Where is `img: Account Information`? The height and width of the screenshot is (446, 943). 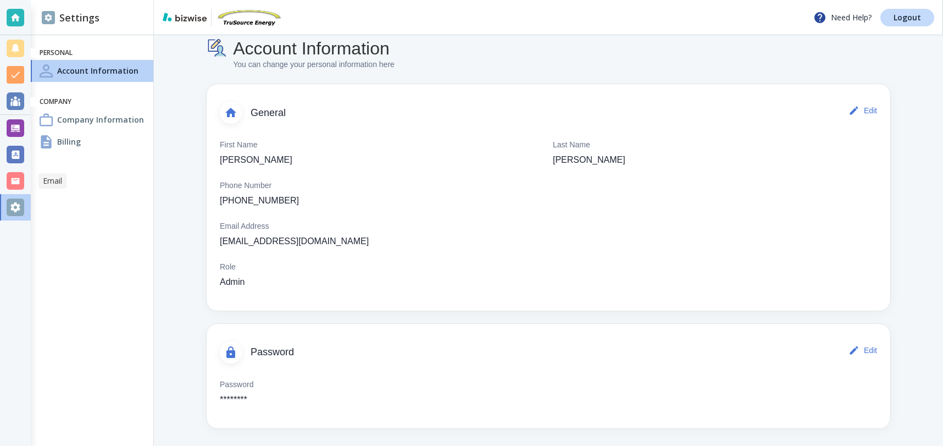
img: Account Information is located at coordinates (218, 48).